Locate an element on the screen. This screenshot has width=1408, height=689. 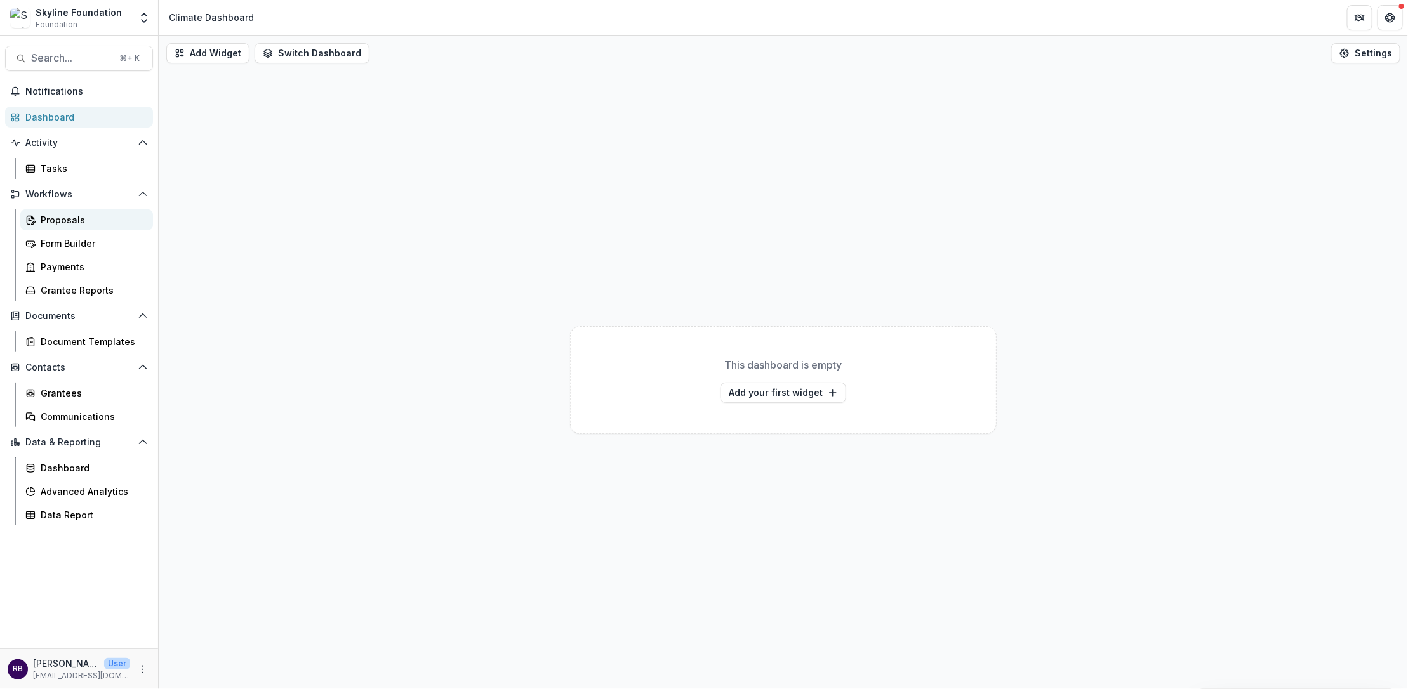
a: Grantee Reports is located at coordinates (86, 290).